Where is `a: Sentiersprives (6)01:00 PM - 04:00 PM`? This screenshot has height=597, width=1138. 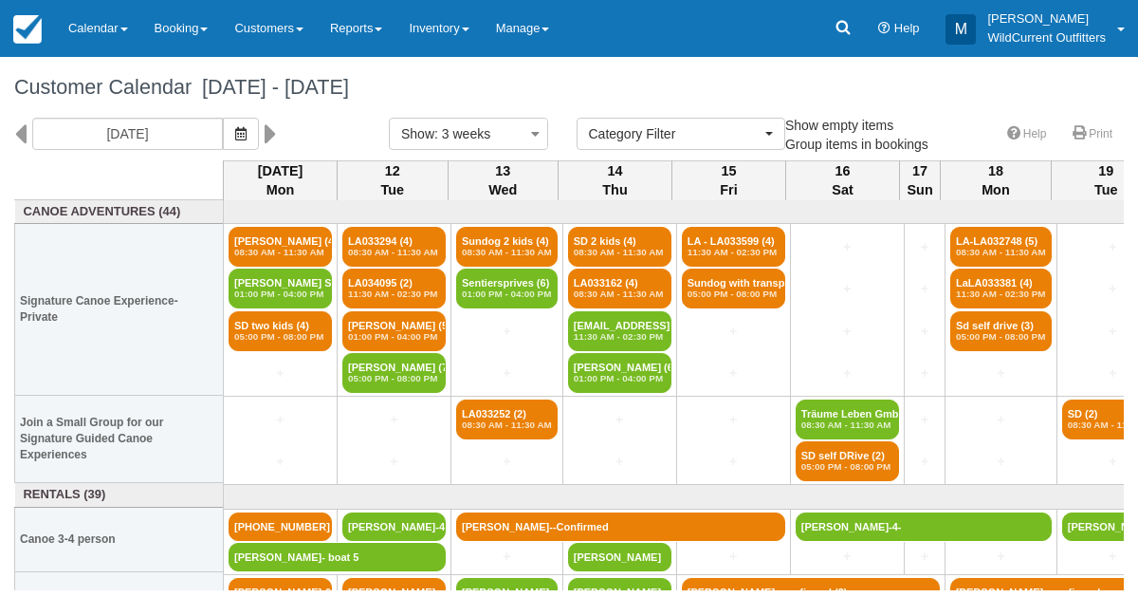 a: Sentiersprives (6)01:00 PM - 04:00 PM is located at coordinates (507, 288).